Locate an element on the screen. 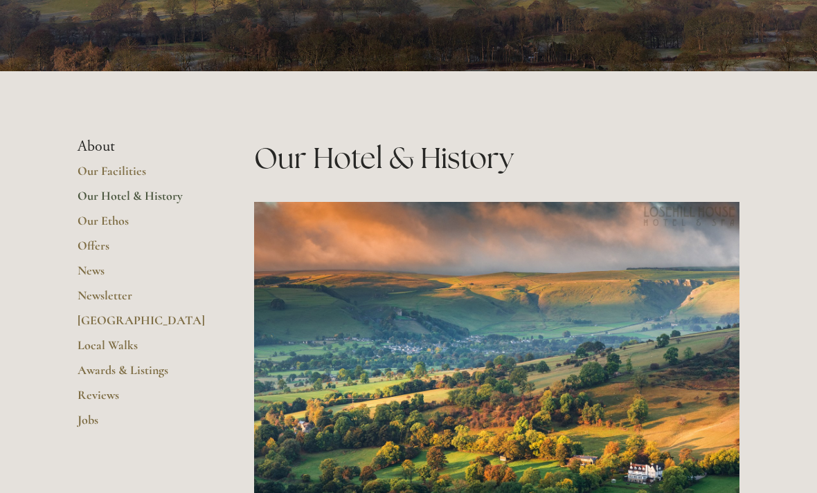 This screenshot has width=817, height=493. a: Our Ethos is located at coordinates (143, 226).